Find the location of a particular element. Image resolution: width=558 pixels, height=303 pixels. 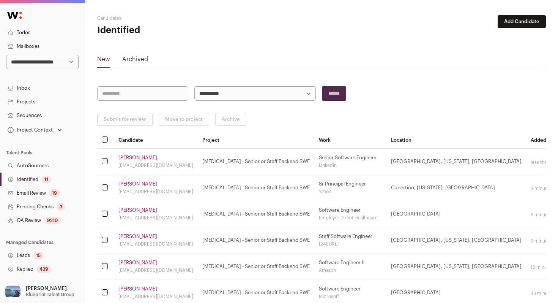

div: Amazon is located at coordinates (350, 270).